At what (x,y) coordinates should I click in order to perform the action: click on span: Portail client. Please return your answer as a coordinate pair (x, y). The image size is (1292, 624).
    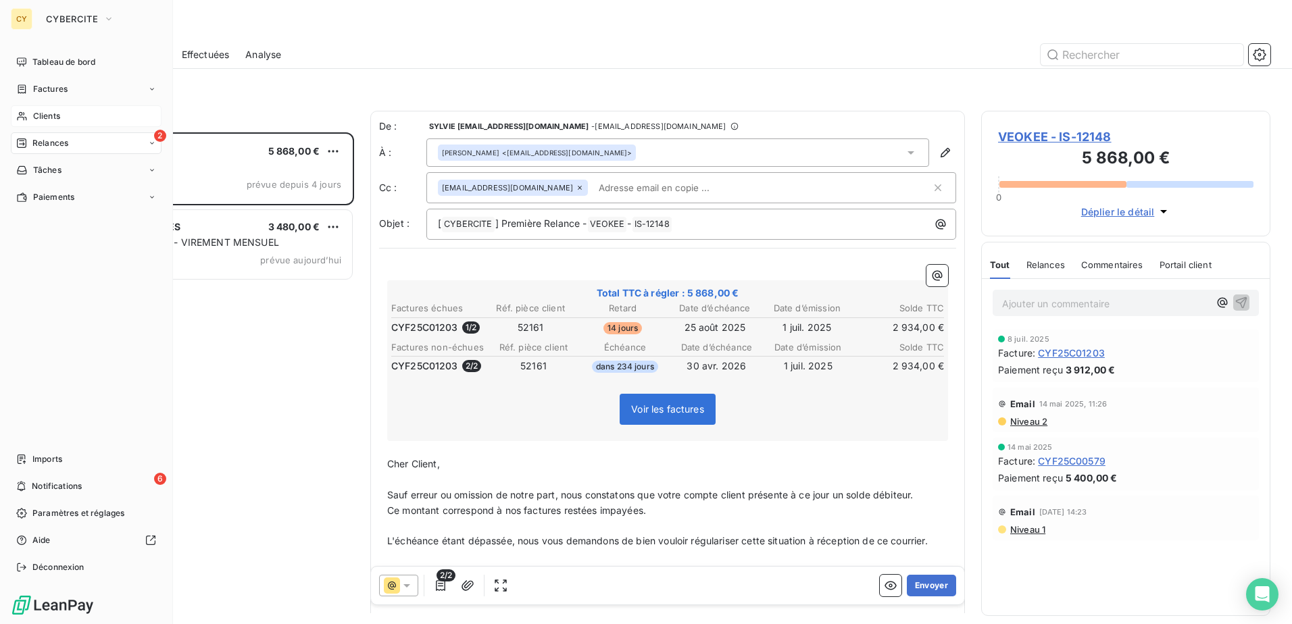
    Looking at the image, I should click on (1185, 265).